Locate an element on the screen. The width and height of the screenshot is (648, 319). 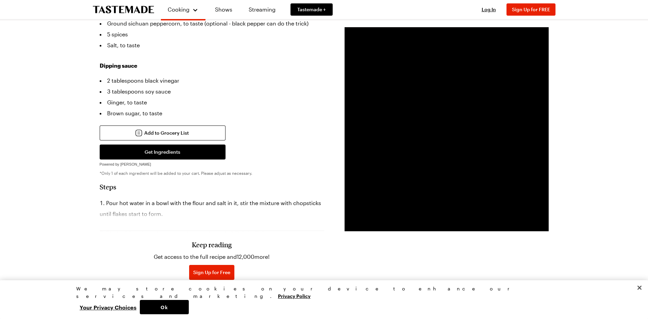
button: Sign Up for FREE is located at coordinates (531, 10).